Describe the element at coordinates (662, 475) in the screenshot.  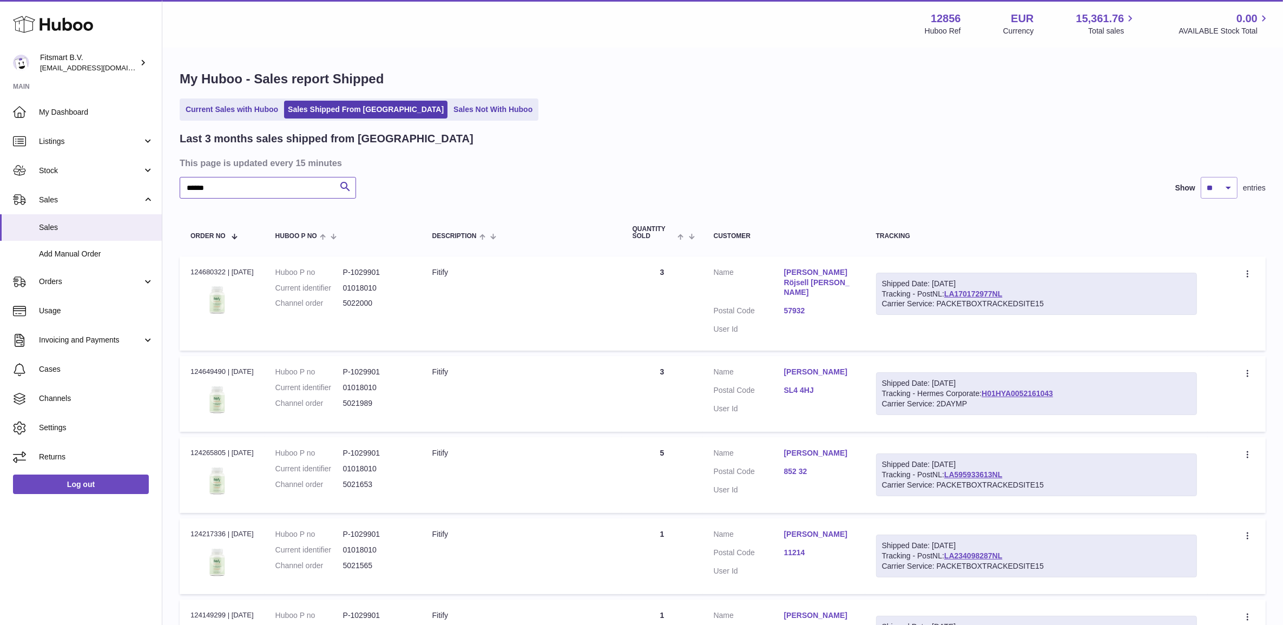
I see `td: 5` at that location.